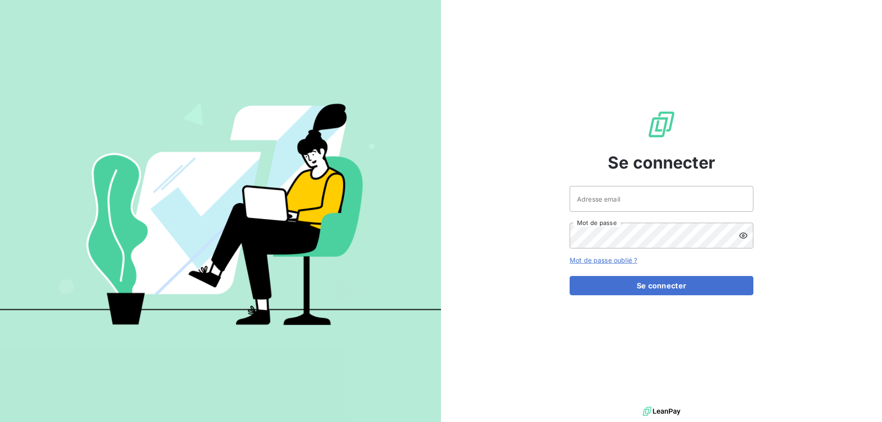 This screenshot has width=882, height=422. I want to click on a: Mot de passe oublié ?, so click(603, 260).